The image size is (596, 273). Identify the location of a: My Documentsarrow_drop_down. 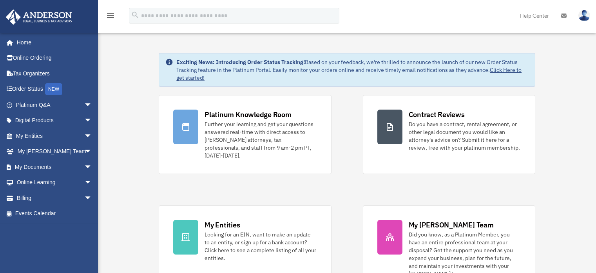
(55, 167).